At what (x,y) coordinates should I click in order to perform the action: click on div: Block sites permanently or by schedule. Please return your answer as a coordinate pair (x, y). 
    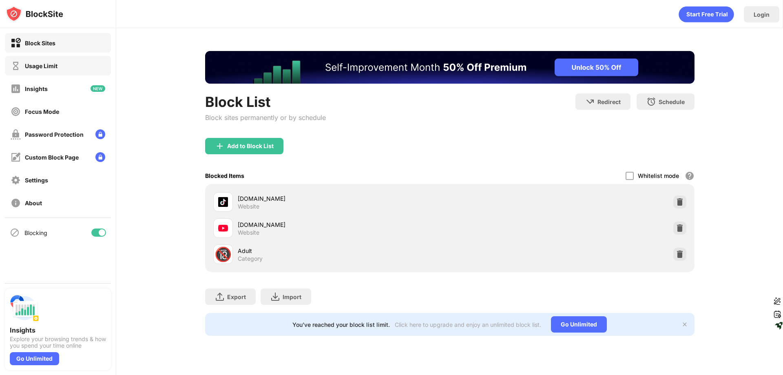
    Looking at the image, I should click on (265, 117).